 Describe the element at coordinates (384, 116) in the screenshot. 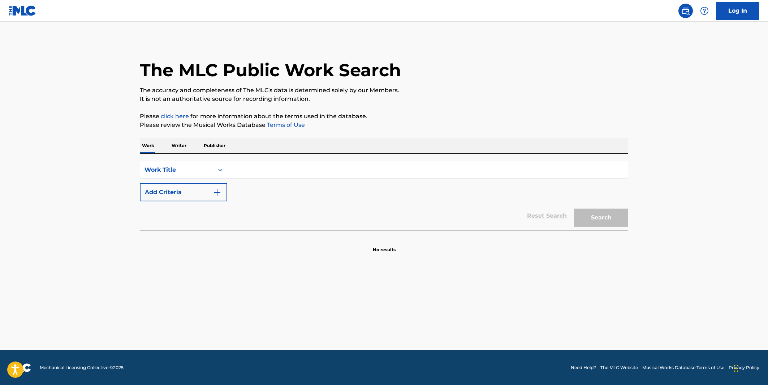

I see `p: Please for more information about the terms used in the database.` at that location.